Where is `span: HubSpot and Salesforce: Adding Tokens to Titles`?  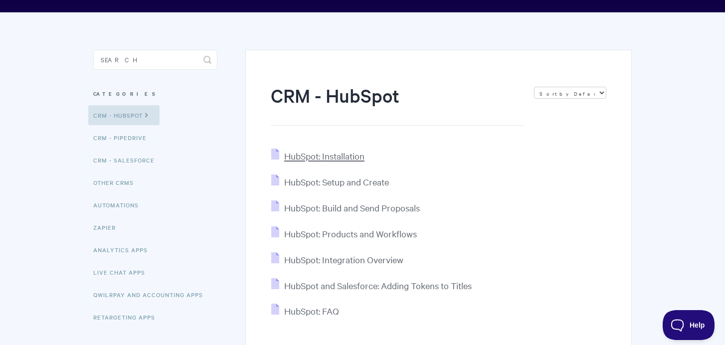 span: HubSpot and Salesforce: Adding Tokens to Titles is located at coordinates (378, 285).